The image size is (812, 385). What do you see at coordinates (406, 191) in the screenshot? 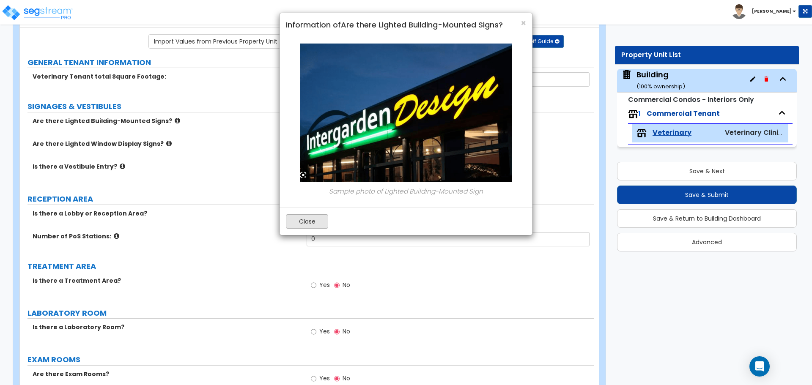
I see `em: Sample photo of Lighted Building-Mounted Sign` at bounding box center [406, 191].